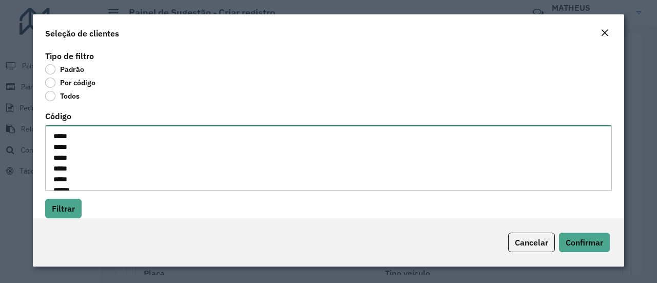 This screenshot has width=657, height=283. Describe the element at coordinates (65, 69) in the screenshot. I see `label: Padrão` at that location.